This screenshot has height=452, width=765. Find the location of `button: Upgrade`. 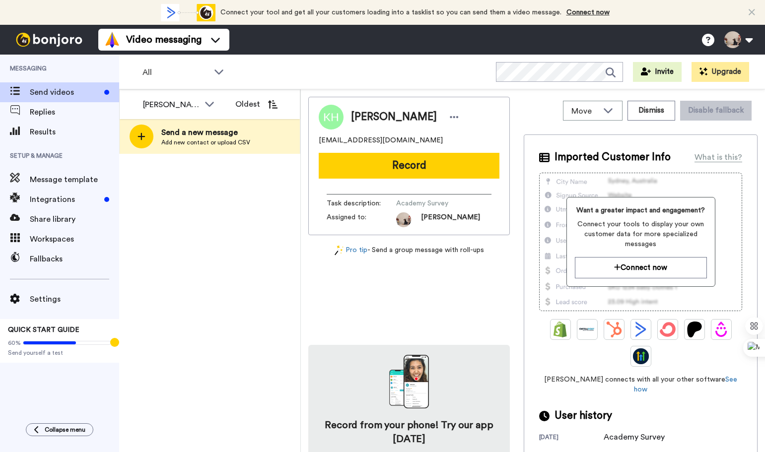

button: Upgrade is located at coordinates (720, 72).